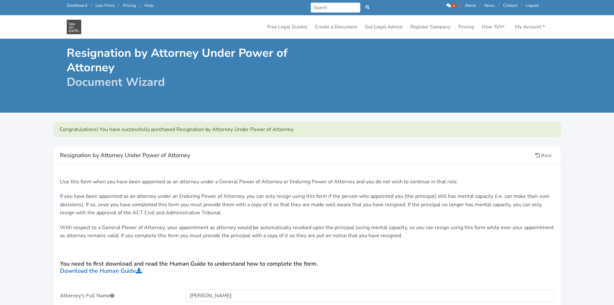  I want to click on a: Law Firms, so click(105, 5).